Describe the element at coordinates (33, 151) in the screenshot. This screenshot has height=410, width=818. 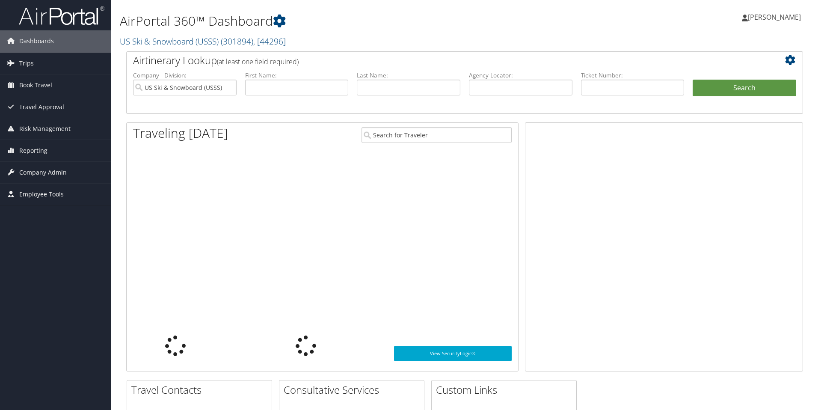
I see `span: Reporting` at that location.